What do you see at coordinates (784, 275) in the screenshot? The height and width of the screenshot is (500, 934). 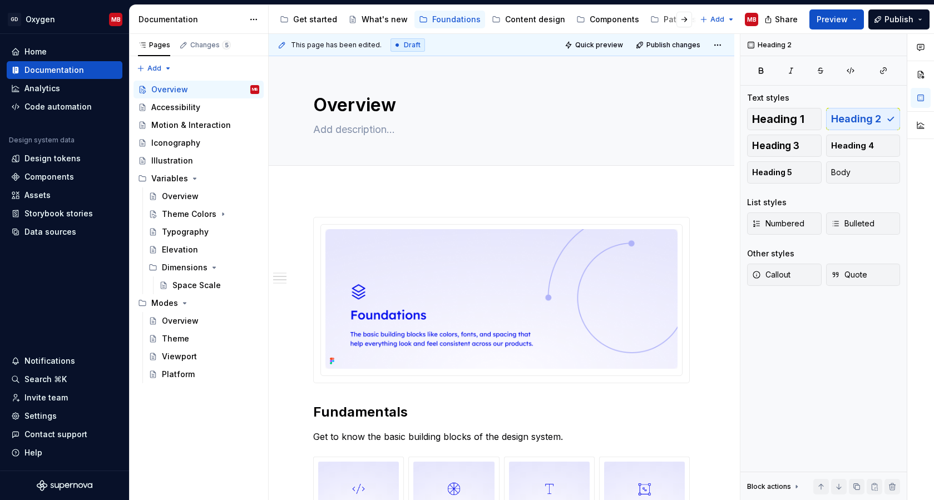 I see `button: Callout` at bounding box center [784, 275].